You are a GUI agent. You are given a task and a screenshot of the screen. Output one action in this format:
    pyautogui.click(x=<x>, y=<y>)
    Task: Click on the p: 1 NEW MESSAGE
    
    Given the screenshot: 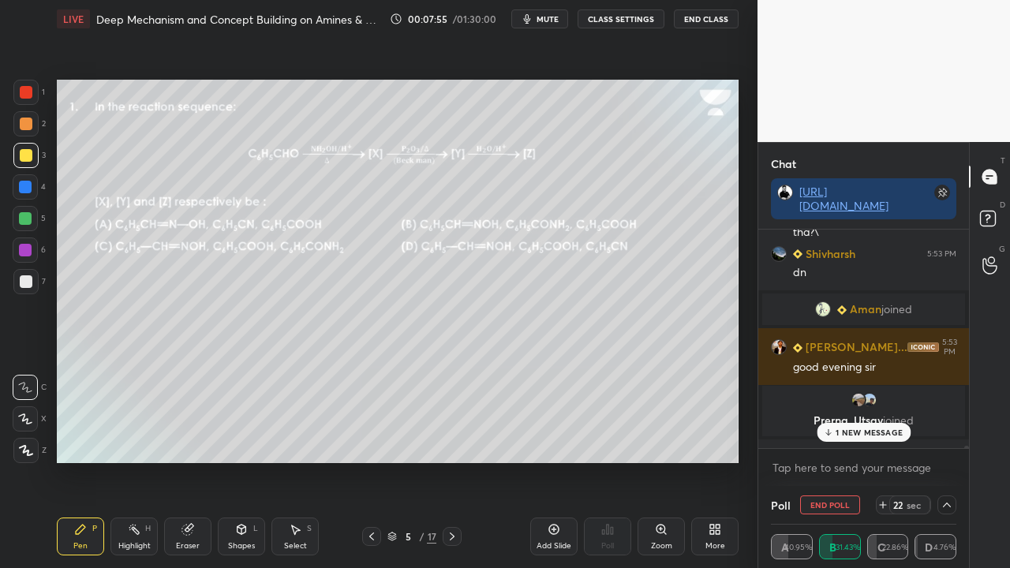 What is the action you would take?
    pyautogui.click(x=869, y=433)
    